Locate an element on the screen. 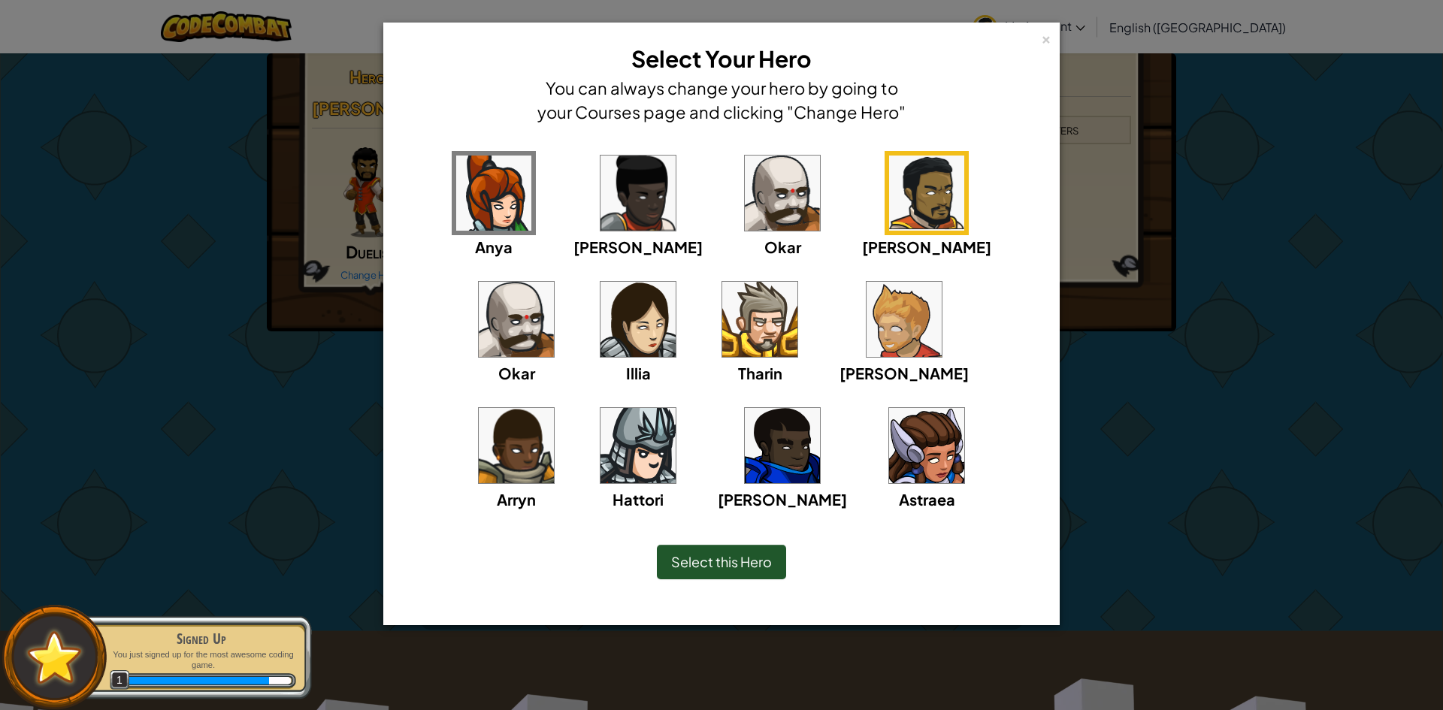  span: Anya is located at coordinates (494, 246).